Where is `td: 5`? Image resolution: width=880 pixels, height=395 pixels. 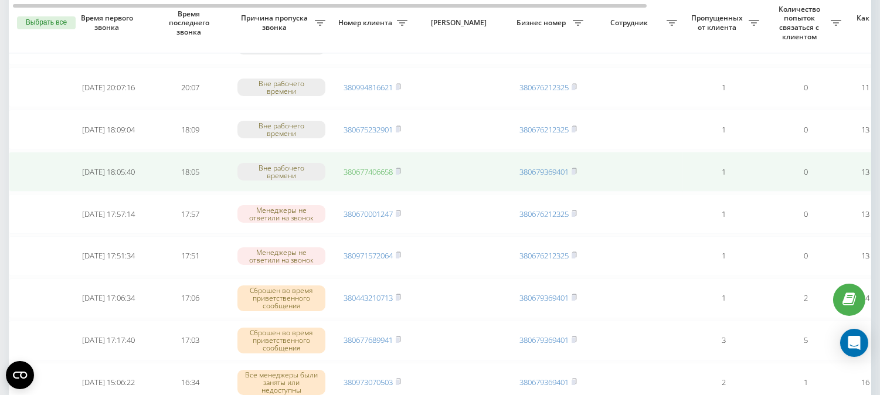
td: 5 is located at coordinates (806, 340).